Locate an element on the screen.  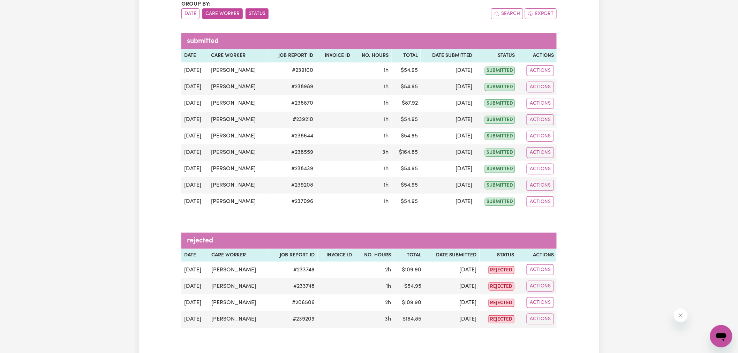
td: # 238870 is located at coordinates (292, 103).